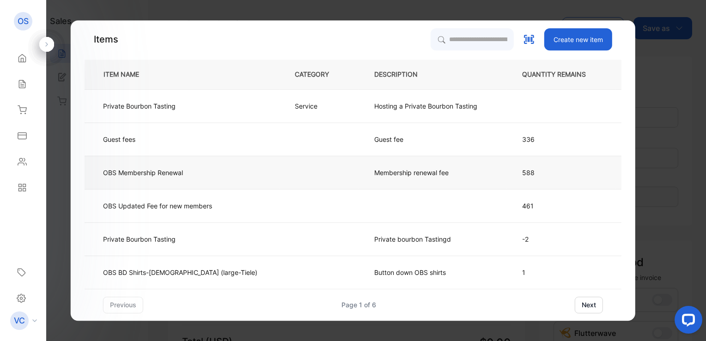 The height and width of the screenshot is (341, 706). What do you see at coordinates (561, 272) in the screenshot?
I see `p: 1` at bounding box center [561, 272].